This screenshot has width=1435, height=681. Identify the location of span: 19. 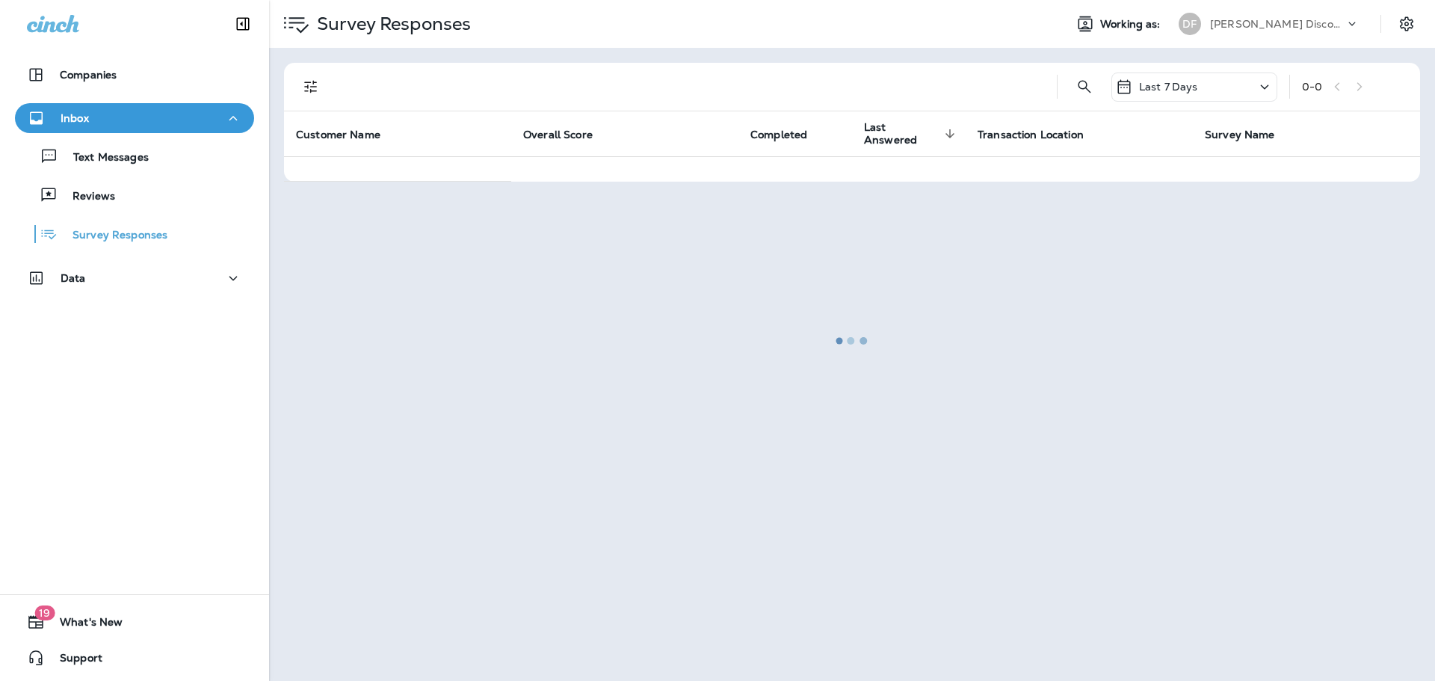
(44, 613).